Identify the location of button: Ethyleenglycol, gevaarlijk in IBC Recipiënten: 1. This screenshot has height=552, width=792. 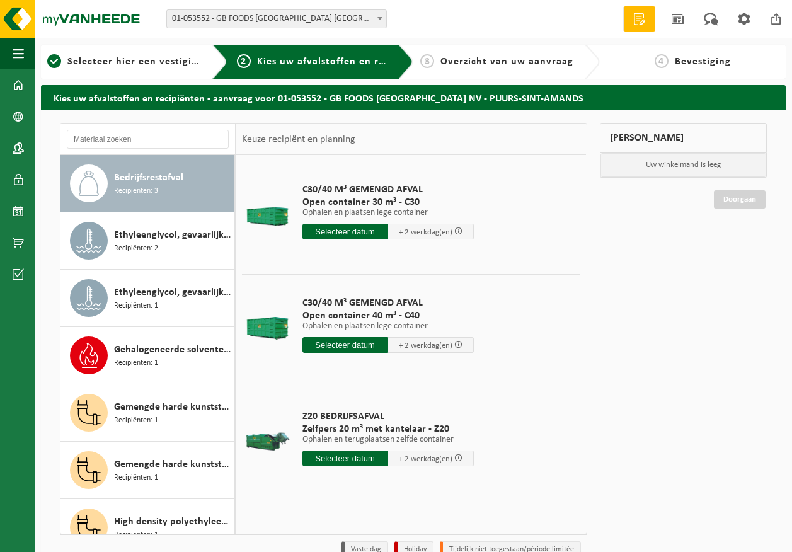
(147, 298).